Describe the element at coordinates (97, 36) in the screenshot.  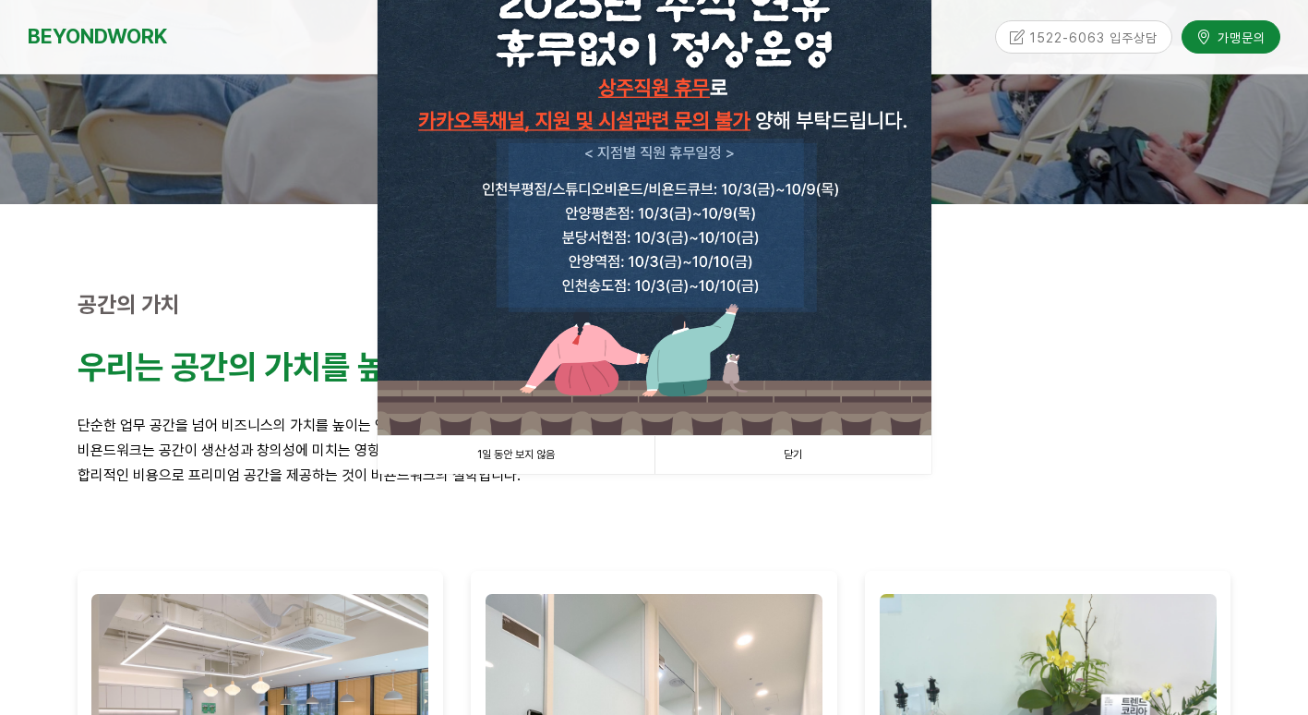
I see `a: BEYONDWORK` at that location.